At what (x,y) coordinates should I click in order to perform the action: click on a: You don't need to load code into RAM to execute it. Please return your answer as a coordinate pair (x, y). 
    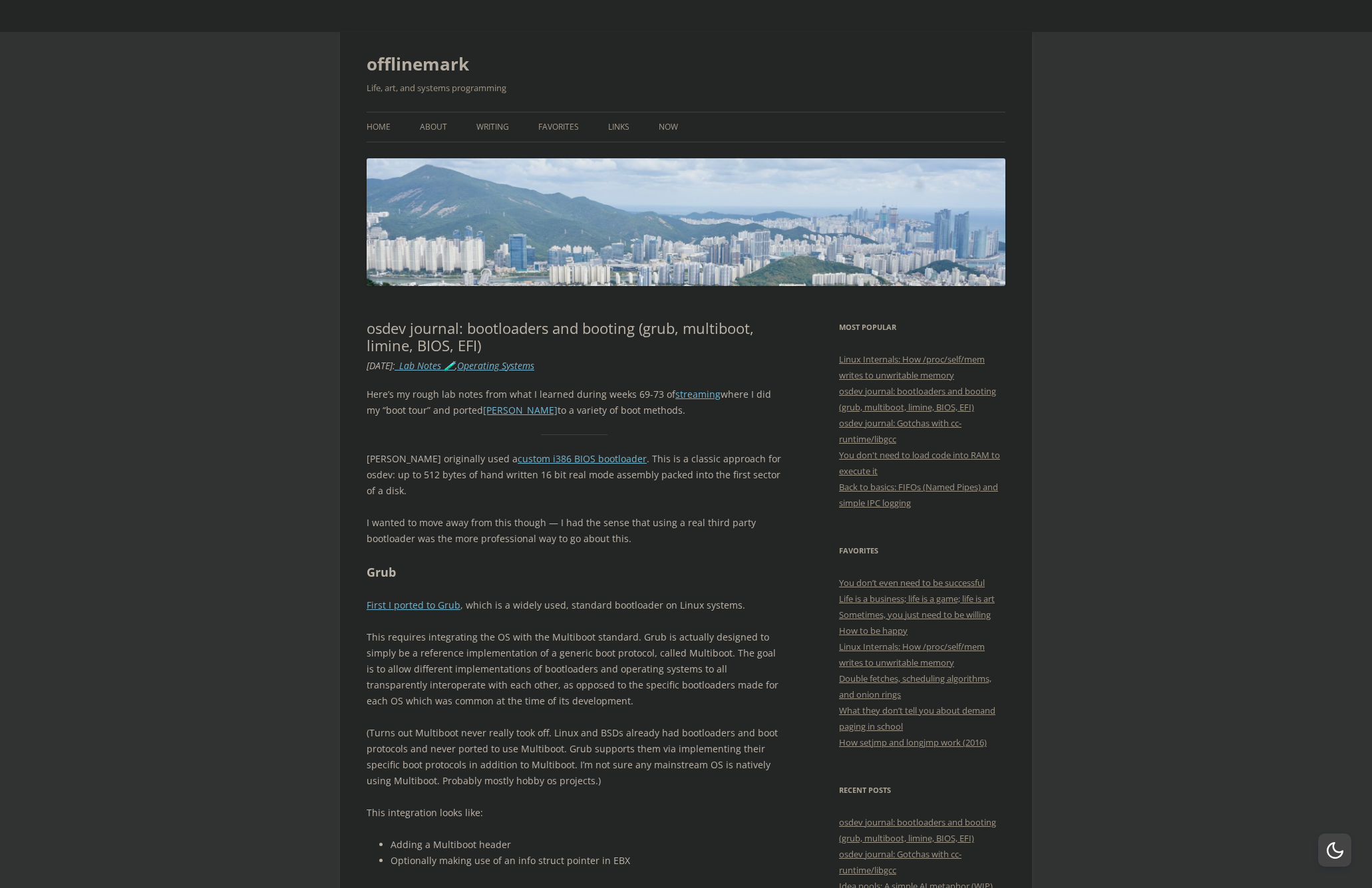
    Looking at the image, I should click on (920, 463).